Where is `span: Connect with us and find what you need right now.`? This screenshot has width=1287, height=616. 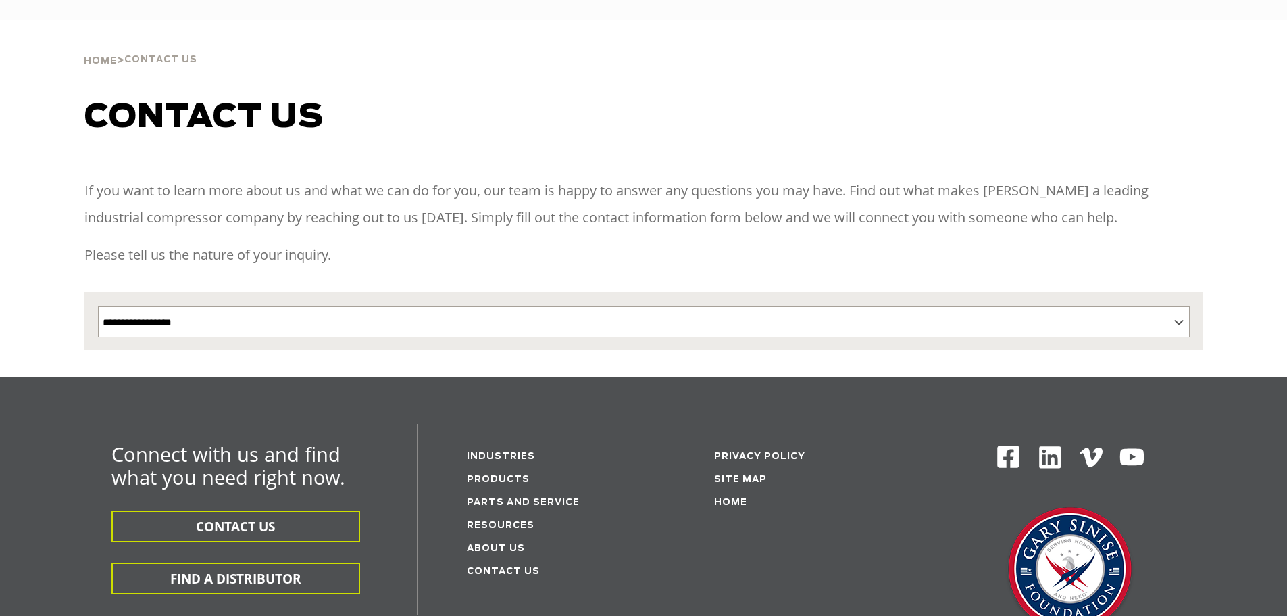
span: Connect with us and find what you need right now. is located at coordinates (228, 465).